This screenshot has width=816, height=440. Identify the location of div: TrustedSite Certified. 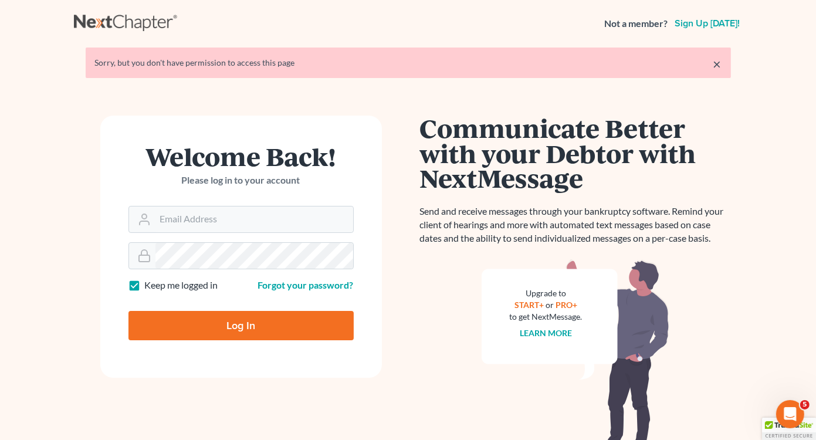
(789, 429).